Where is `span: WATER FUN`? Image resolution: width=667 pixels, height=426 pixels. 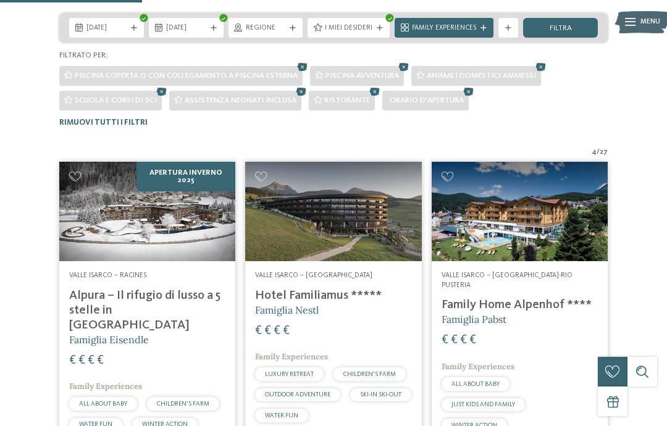 span: WATER FUN is located at coordinates (282, 416).